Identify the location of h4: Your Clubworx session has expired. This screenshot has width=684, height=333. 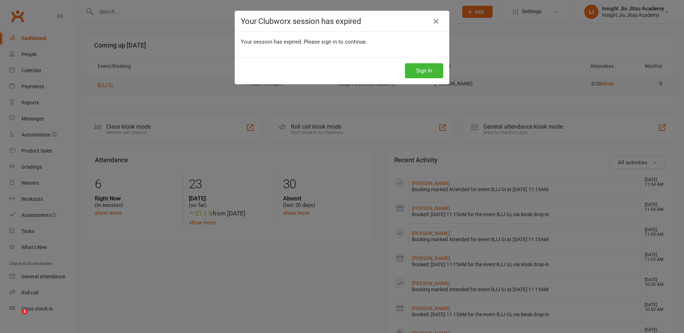
(342, 21).